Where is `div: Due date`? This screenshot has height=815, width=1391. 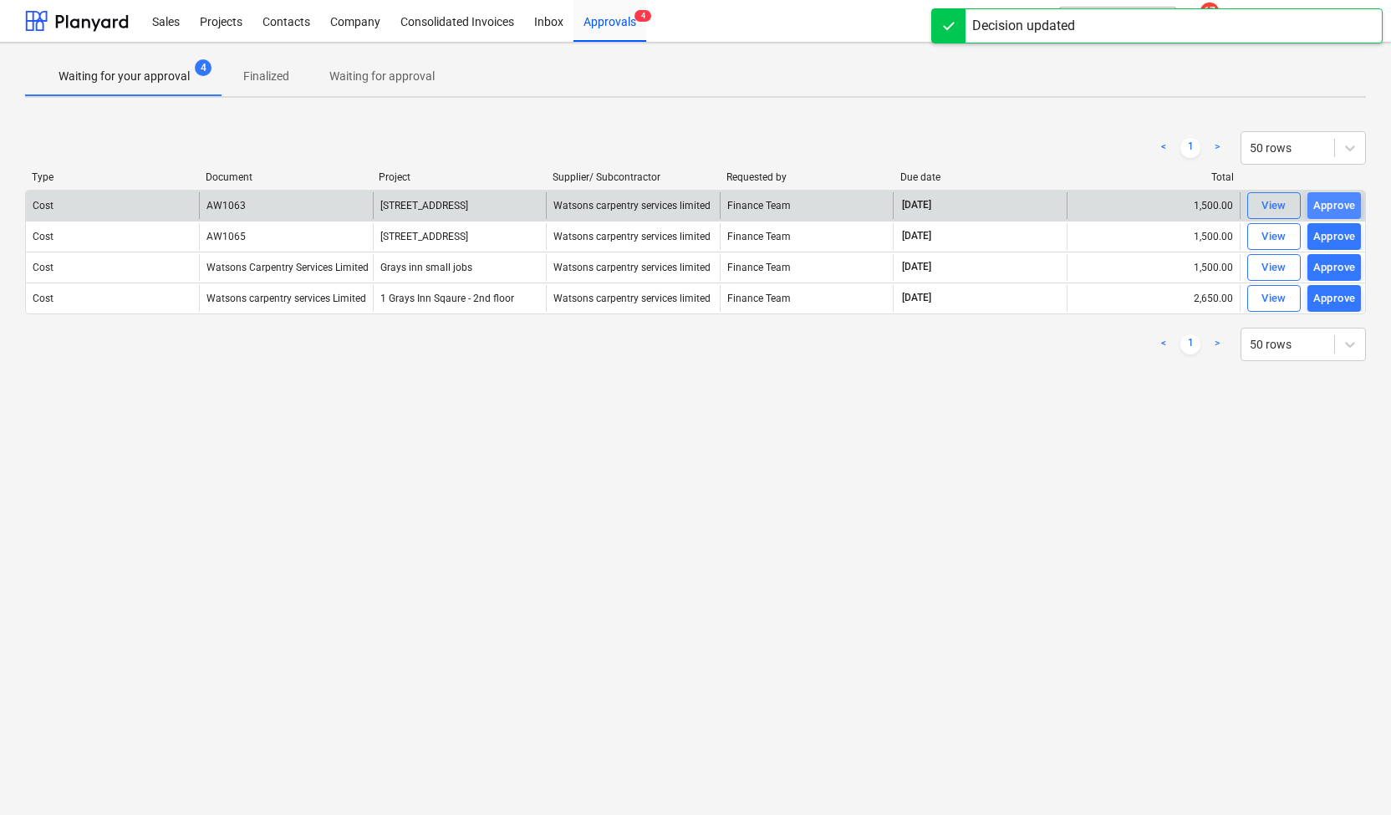 div: Due date is located at coordinates (980, 177).